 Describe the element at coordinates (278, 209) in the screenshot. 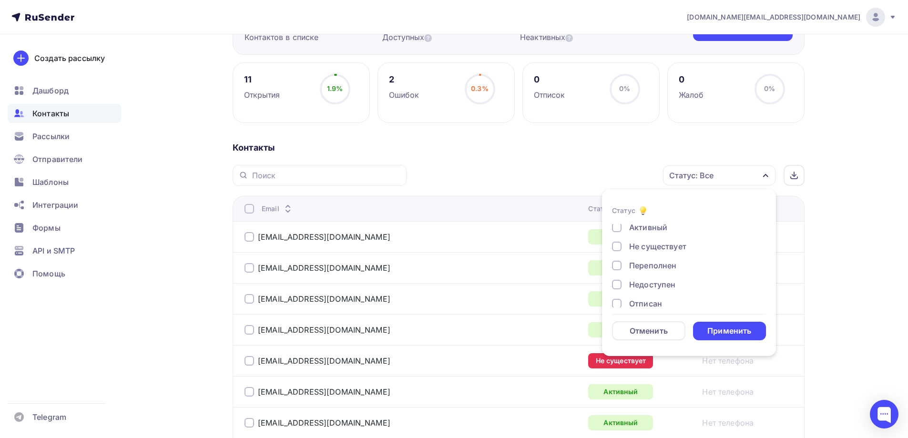

I see `div: Email` at that location.